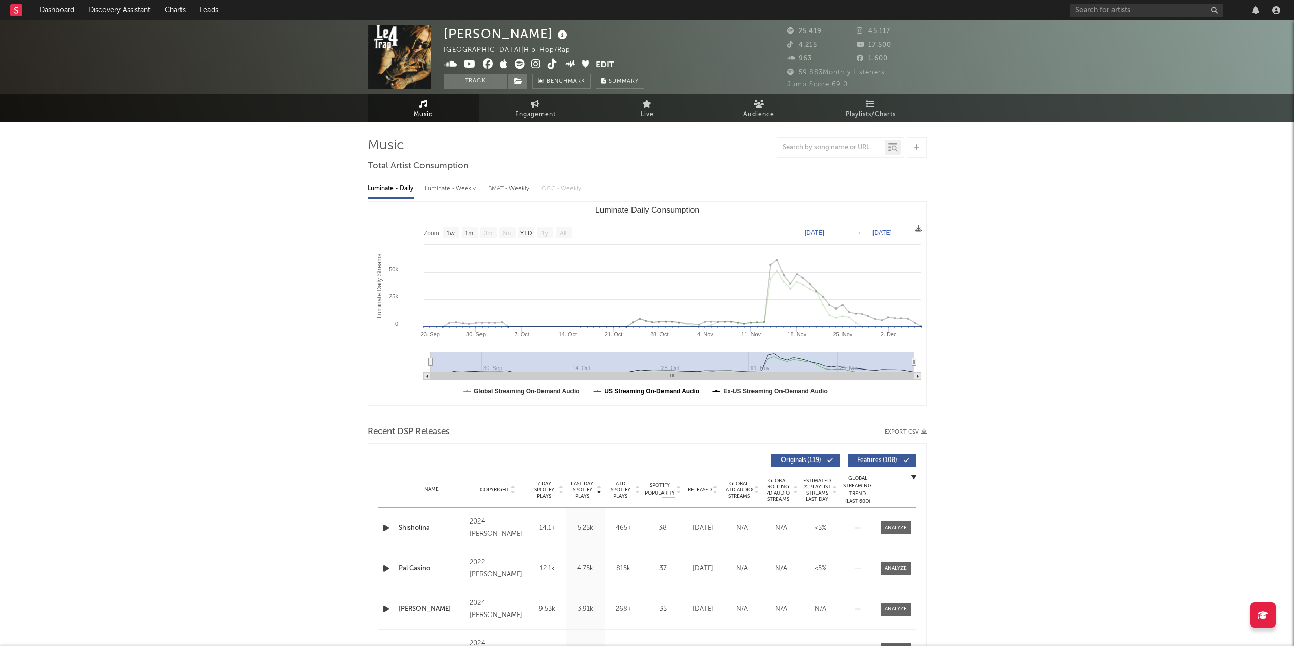 The height and width of the screenshot is (646, 1294). Describe the element at coordinates (705, 335) in the screenshot. I see `text: 4. Nov` at that location.